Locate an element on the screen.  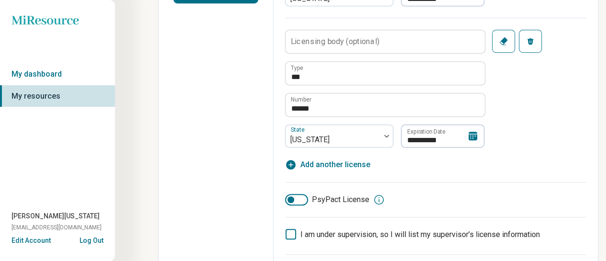
button: Edit Account is located at coordinates (31, 241).